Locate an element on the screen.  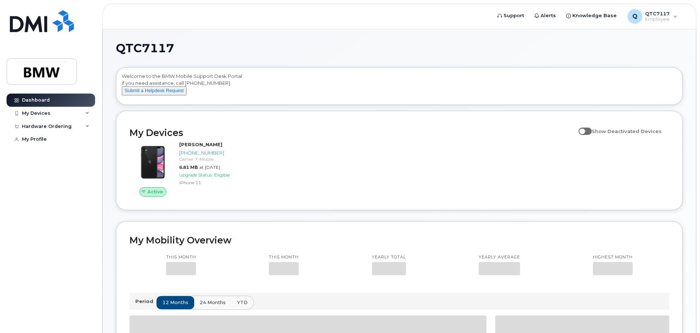
p: Highest month is located at coordinates (612, 257).